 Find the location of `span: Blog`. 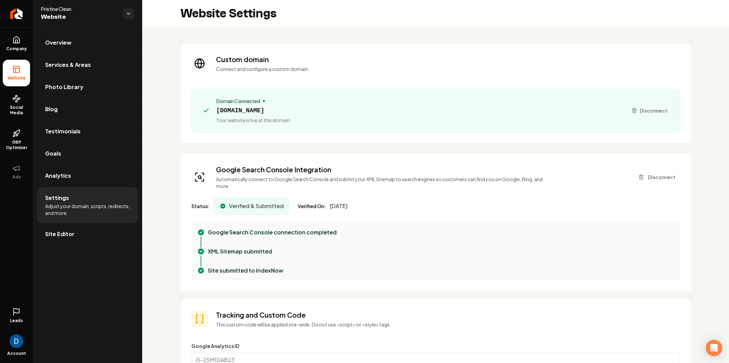

span: Blog is located at coordinates (51, 109).